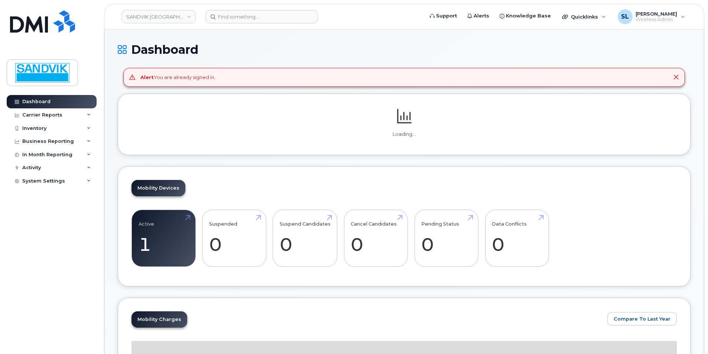 The width and height of the screenshot is (708, 354). What do you see at coordinates (147, 77) in the screenshot?
I see `strong: Alert` at bounding box center [147, 77].